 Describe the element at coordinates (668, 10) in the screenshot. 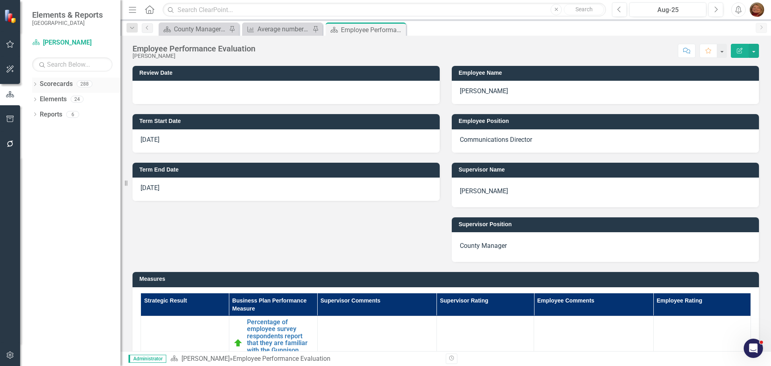

I see `div: Aug-25` at that location.